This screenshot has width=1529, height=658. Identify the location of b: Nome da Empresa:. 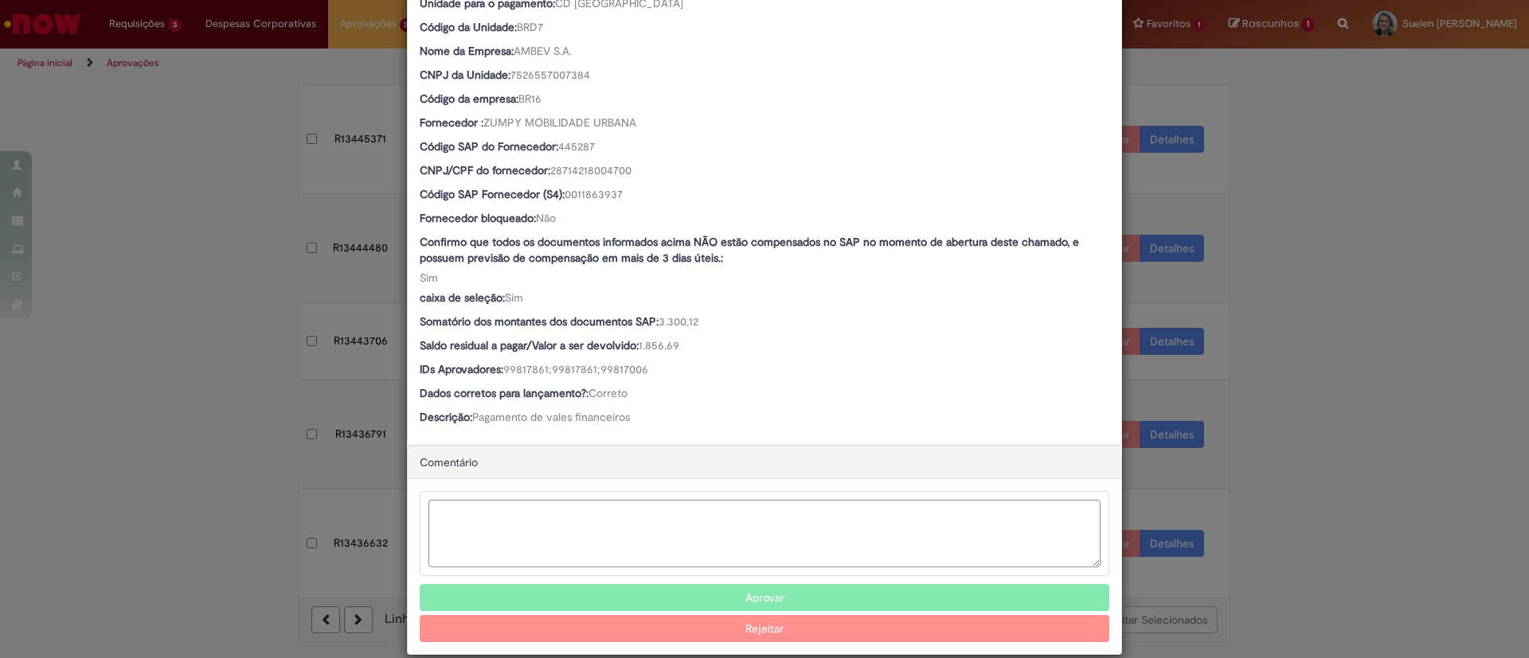
(467, 51).